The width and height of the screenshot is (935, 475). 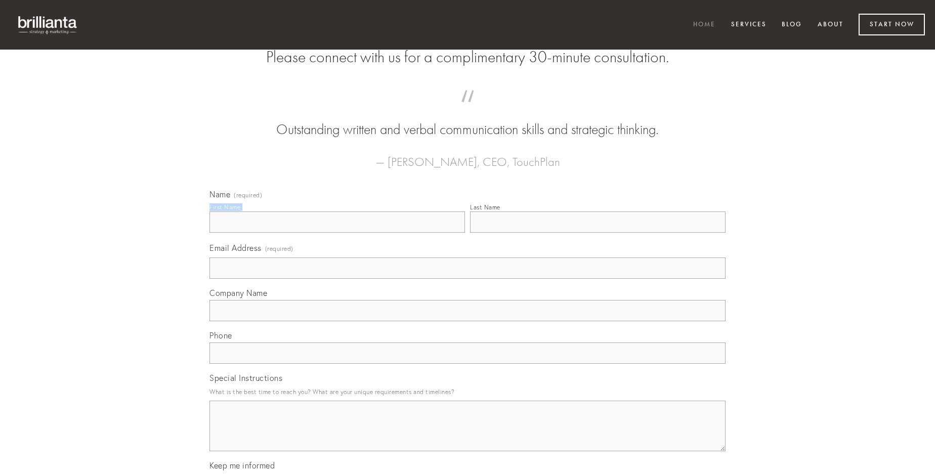 What do you see at coordinates (485, 207) in the screenshot?
I see `div: Last Name` at bounding box center [485, 207].